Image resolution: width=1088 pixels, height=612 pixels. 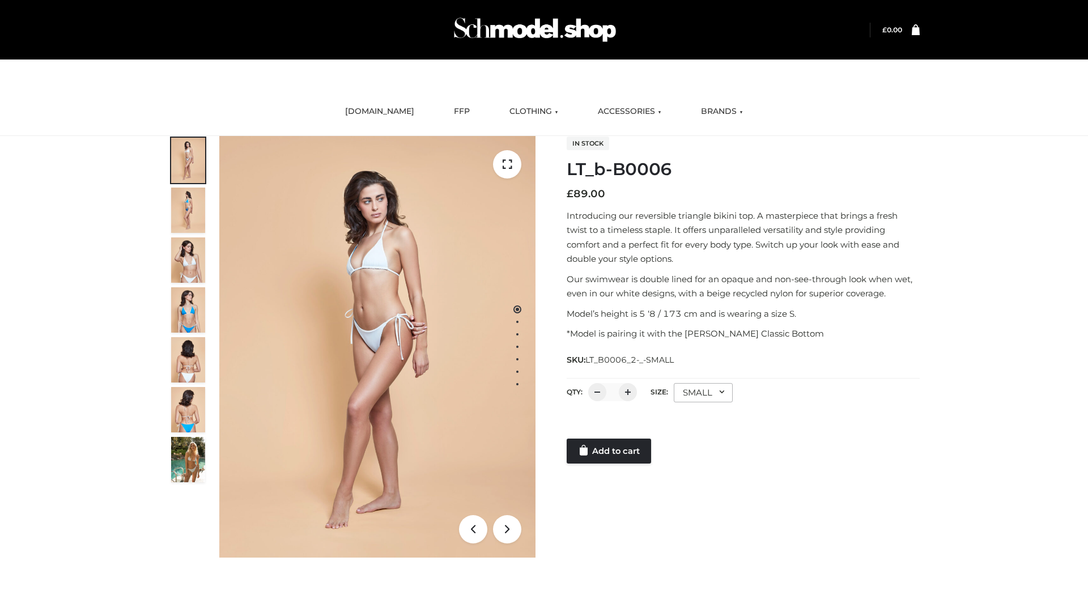 What do you see at coordinates (462, 112) in the screenshot?
I see `a: FFP` at bounding box center [462, 112].